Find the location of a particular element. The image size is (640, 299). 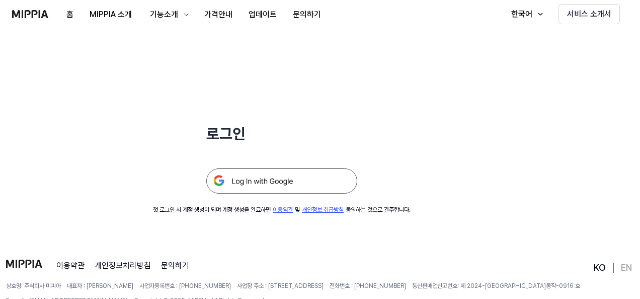

button: 기능소개 is located at coordinates (168, 15).